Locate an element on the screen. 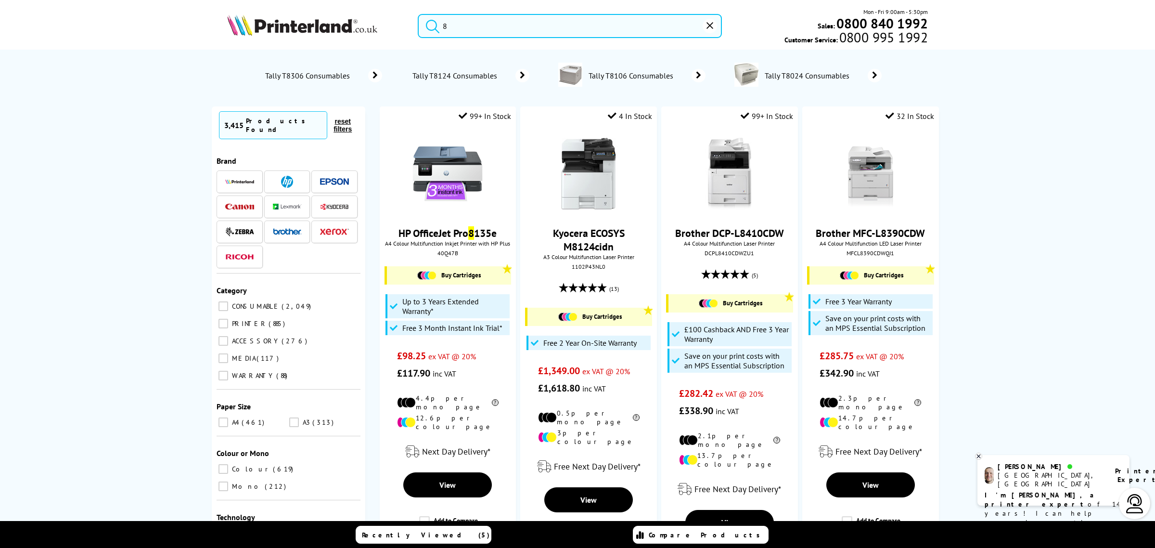 The image size is (1155, 548). li: 0.5p per mono page is located at coordinates (589, 417).